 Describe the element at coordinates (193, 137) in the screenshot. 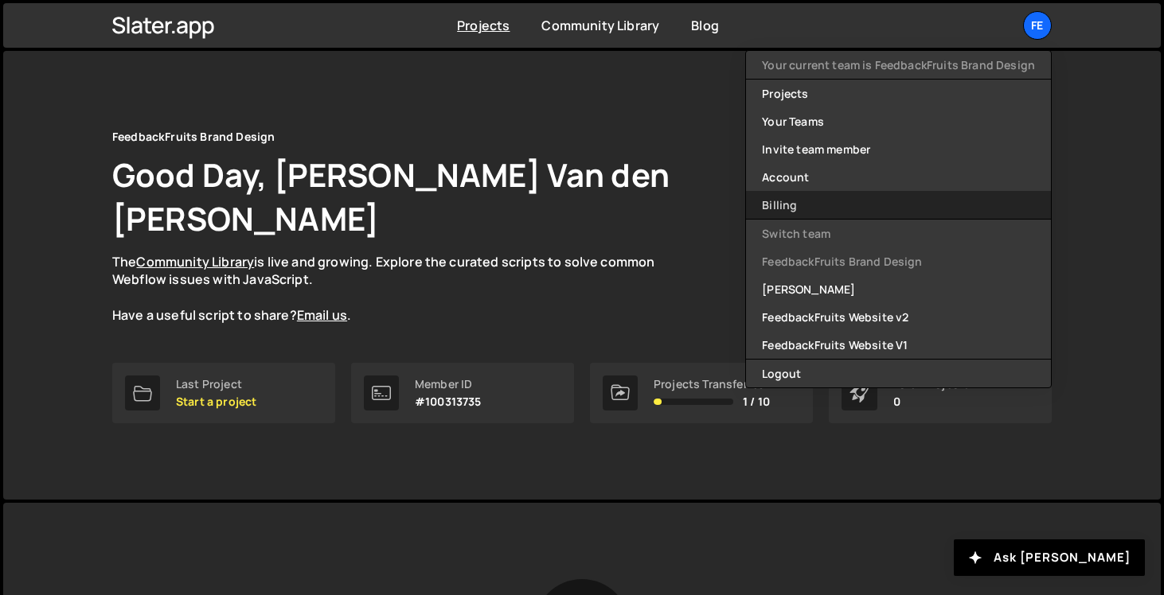

I see `div: FeedbackFruits Brand Design` at that location.